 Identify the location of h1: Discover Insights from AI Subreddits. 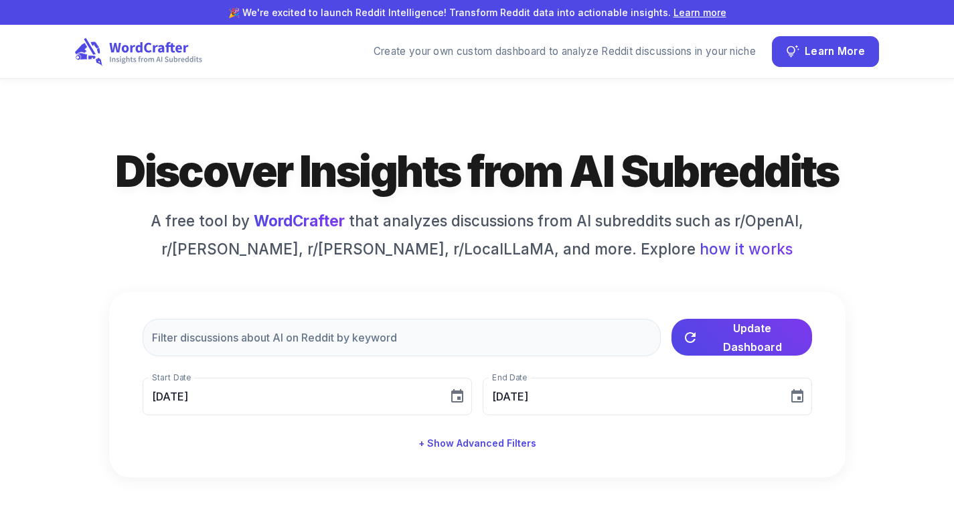
(477, 171).